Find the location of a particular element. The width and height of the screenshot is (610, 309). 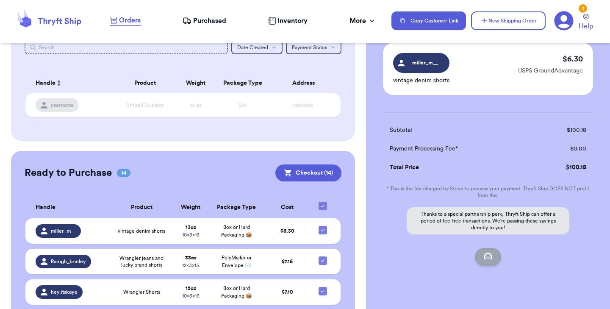

a: Help is located at coordinates (586, 22).